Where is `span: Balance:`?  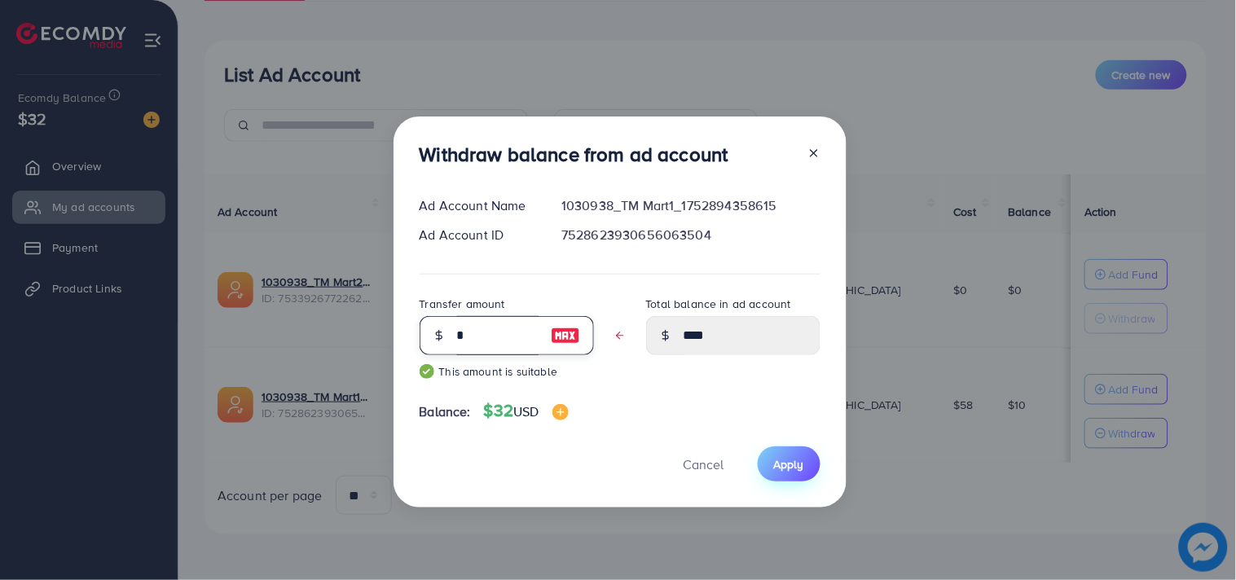
span: Balance: is located at coordinates (445, 412).